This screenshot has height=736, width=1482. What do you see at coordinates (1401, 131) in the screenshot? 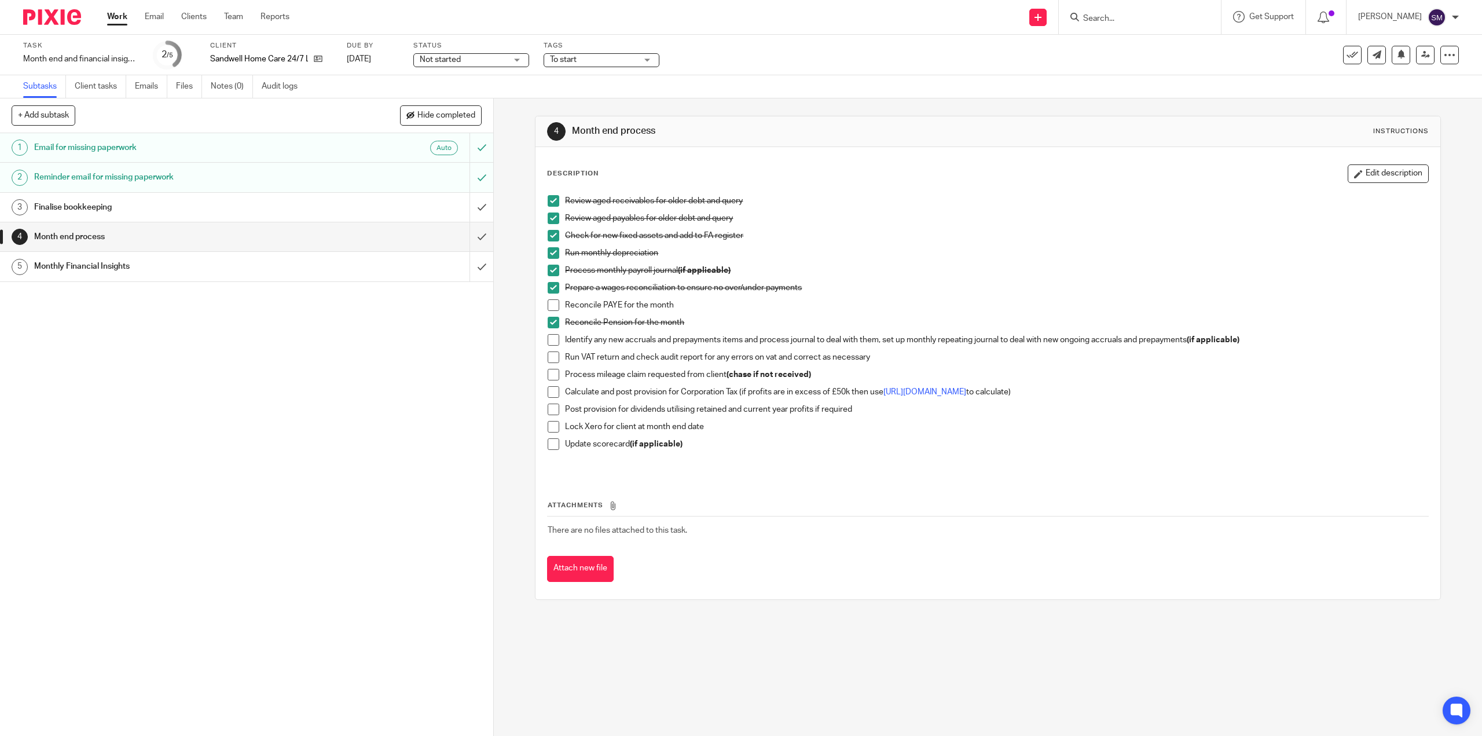
I see `div: Instructions` at bounding box center [1401, 131].